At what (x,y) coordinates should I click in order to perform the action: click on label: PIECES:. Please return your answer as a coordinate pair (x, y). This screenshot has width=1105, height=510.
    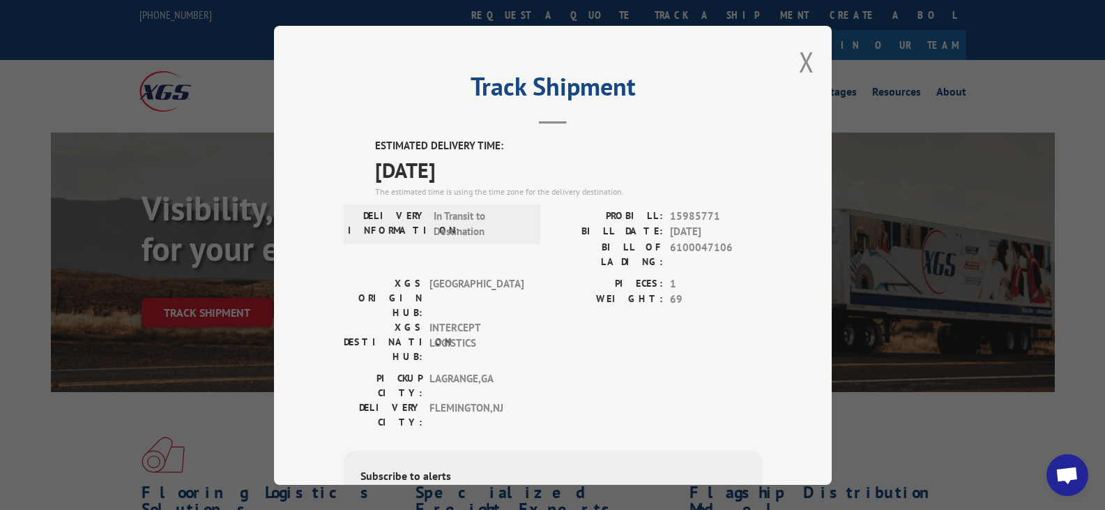
    Looking at the image, I should click on (608, 283).